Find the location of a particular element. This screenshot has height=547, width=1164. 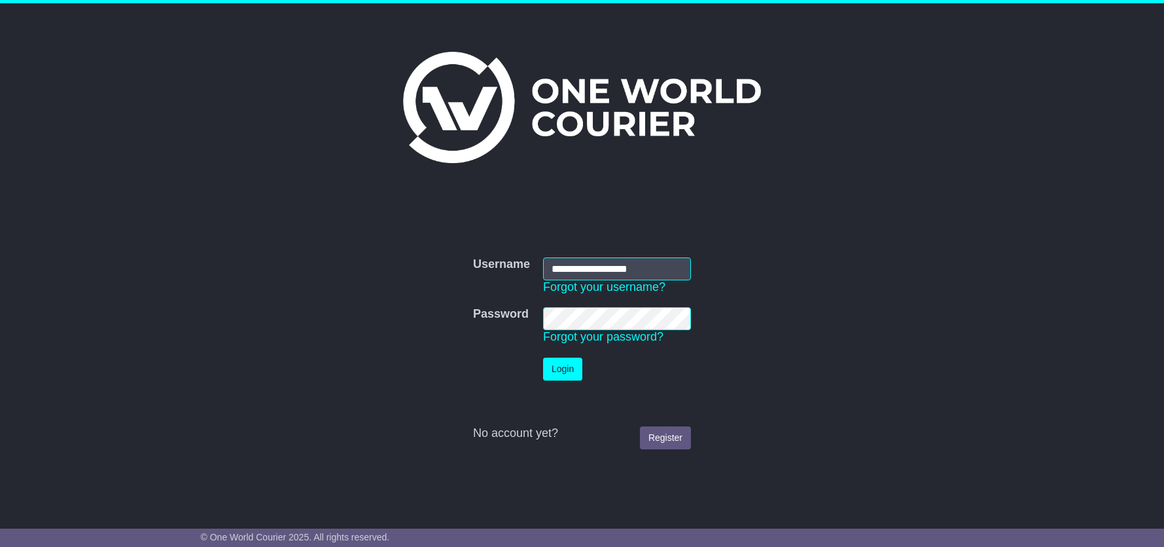

img: One World is located at coordinates (582, 107).